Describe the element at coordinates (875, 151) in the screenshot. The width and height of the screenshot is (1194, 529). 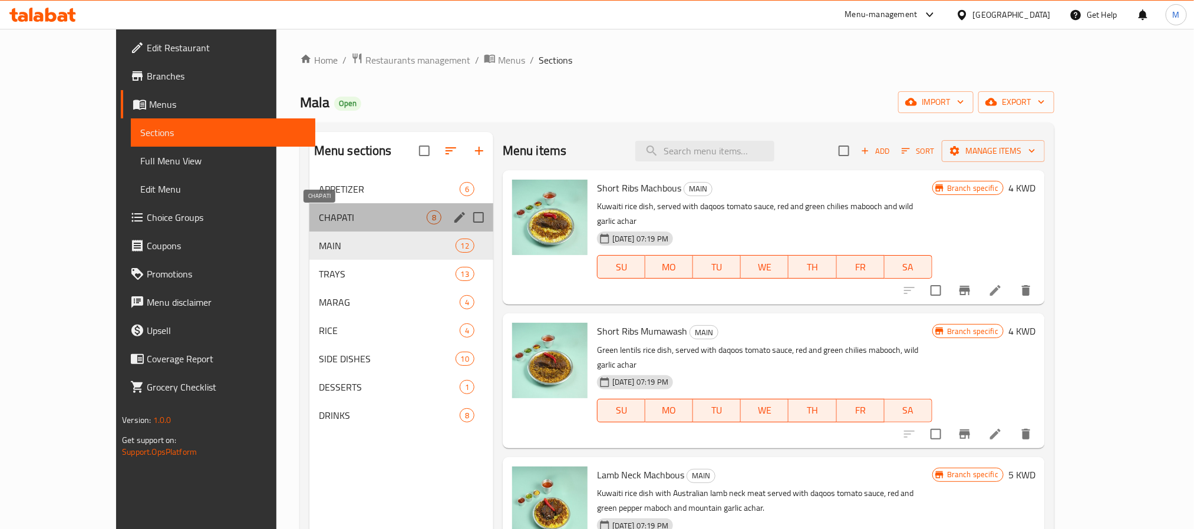
I see `span: Add item` at that location.